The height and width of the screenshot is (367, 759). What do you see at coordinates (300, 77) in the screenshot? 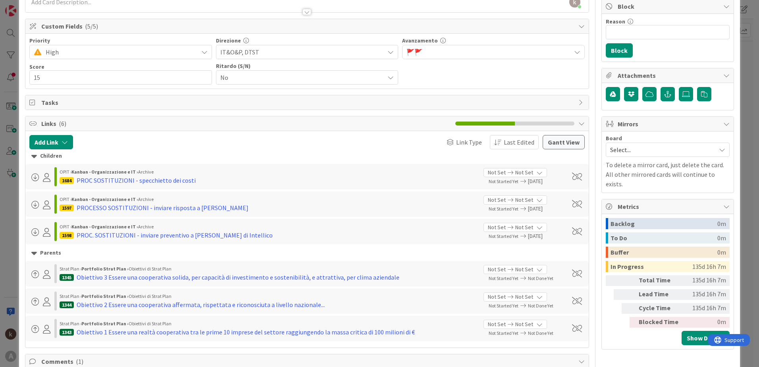
I see `span: No` at bounding box center [300, 77].